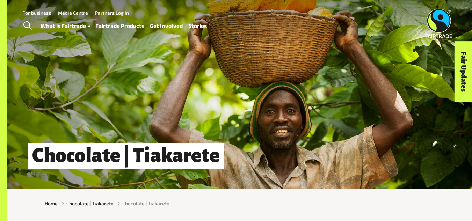  I want to click on a: What is Fairtrade, so click(65, 26).